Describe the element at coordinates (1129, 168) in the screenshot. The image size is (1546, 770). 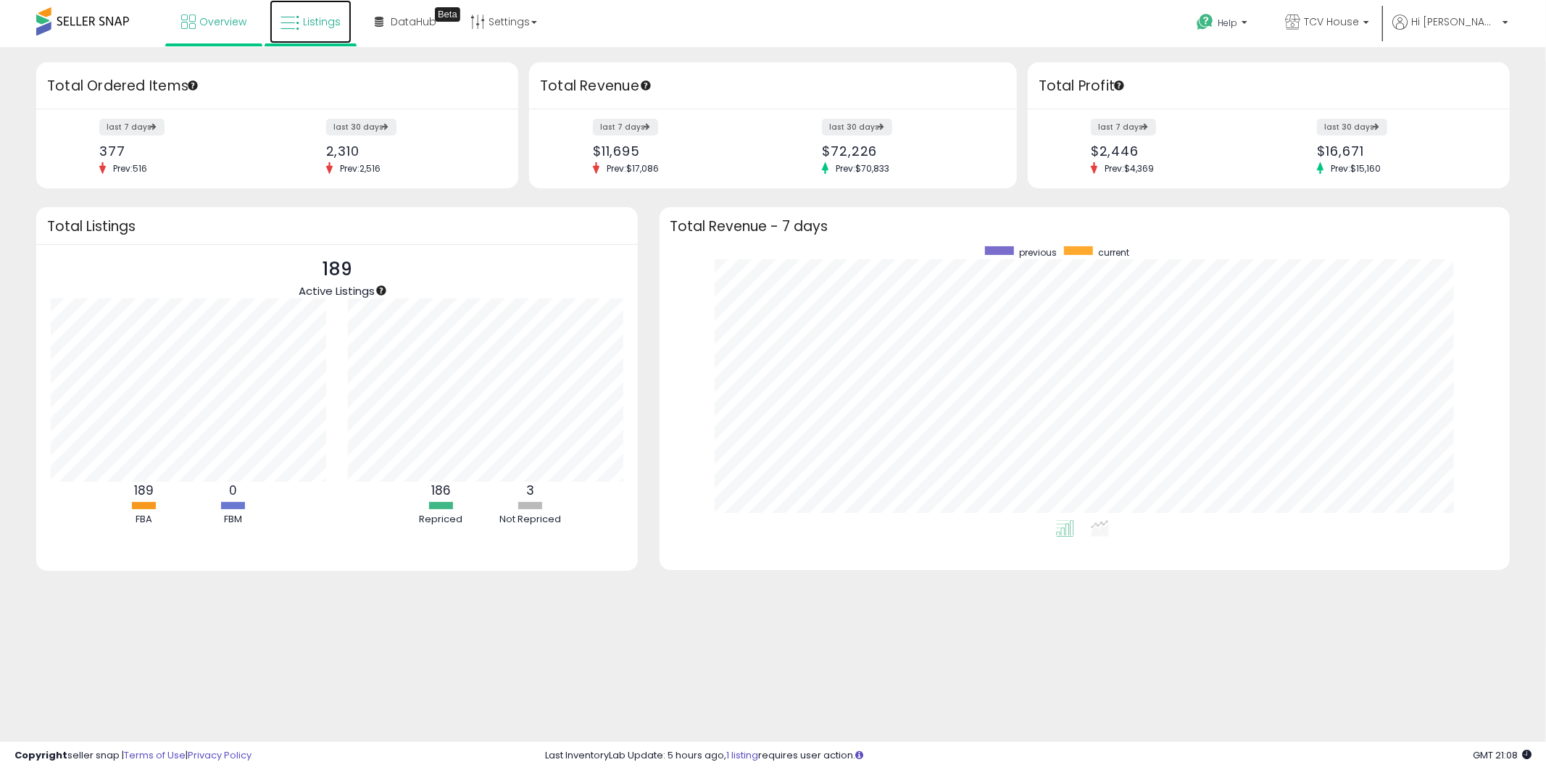
I see `span: Prev: $4,369` at that location.